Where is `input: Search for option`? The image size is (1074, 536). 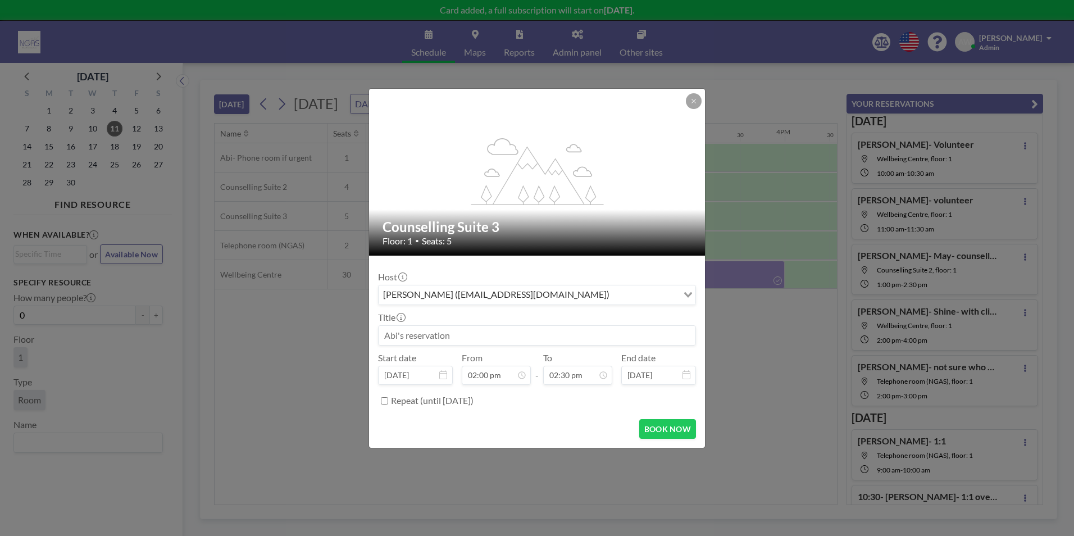
input: Search for option is located at coordinates (645, 295).